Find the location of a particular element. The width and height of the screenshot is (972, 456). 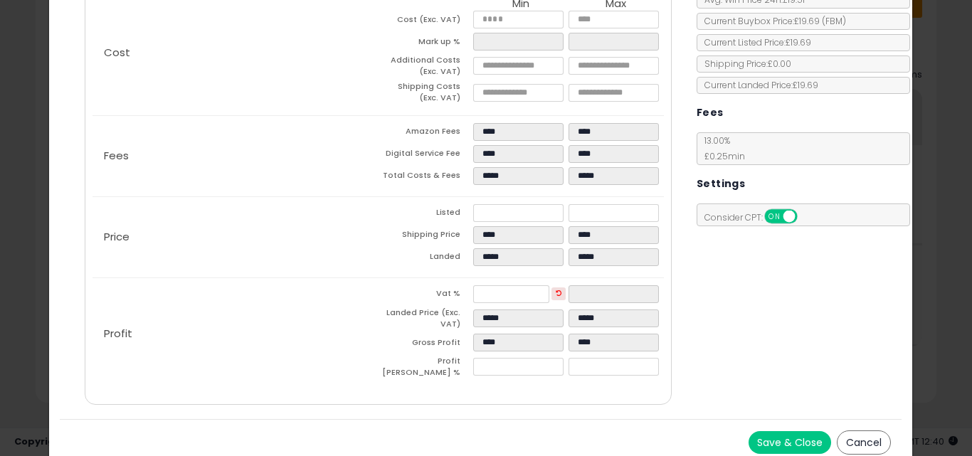

span: Current Buybox Price: is located at coordinates (772, 21).